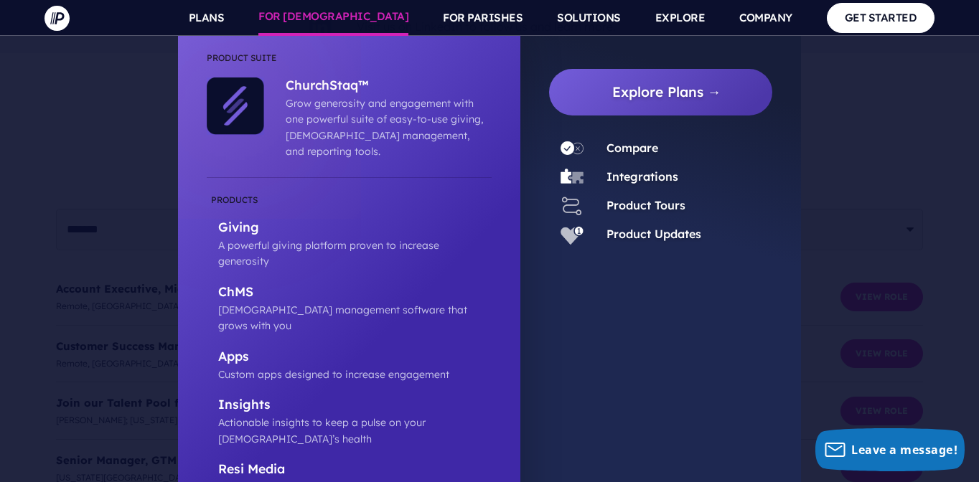  I want to click on a: Integrations - Icon, so click(572, 177).